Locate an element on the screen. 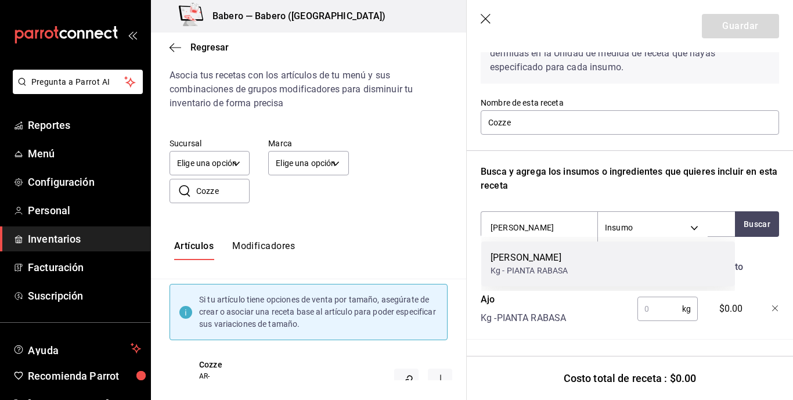 This screenshot has height=400, width=793. label: Marca is located at coordinates (308, 143).